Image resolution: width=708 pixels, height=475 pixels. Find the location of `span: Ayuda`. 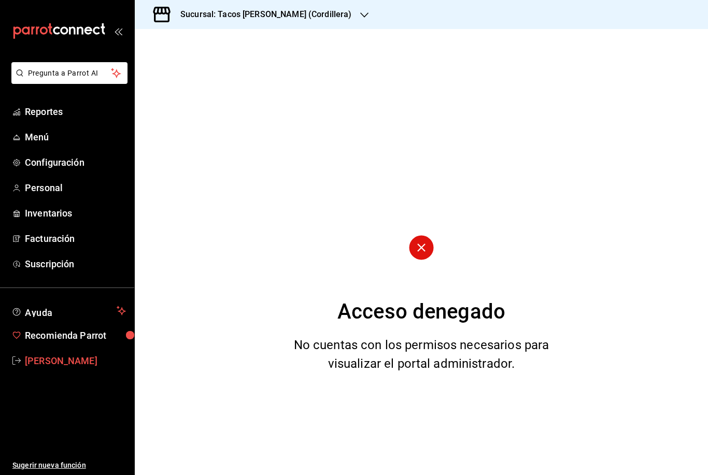

span: Ayuda is located at coordinates (68, 311).